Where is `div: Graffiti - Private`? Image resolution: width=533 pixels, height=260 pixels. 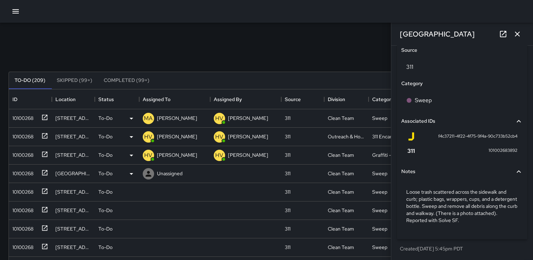
div: Graffiti - Private is located at coordinates (390, 155).